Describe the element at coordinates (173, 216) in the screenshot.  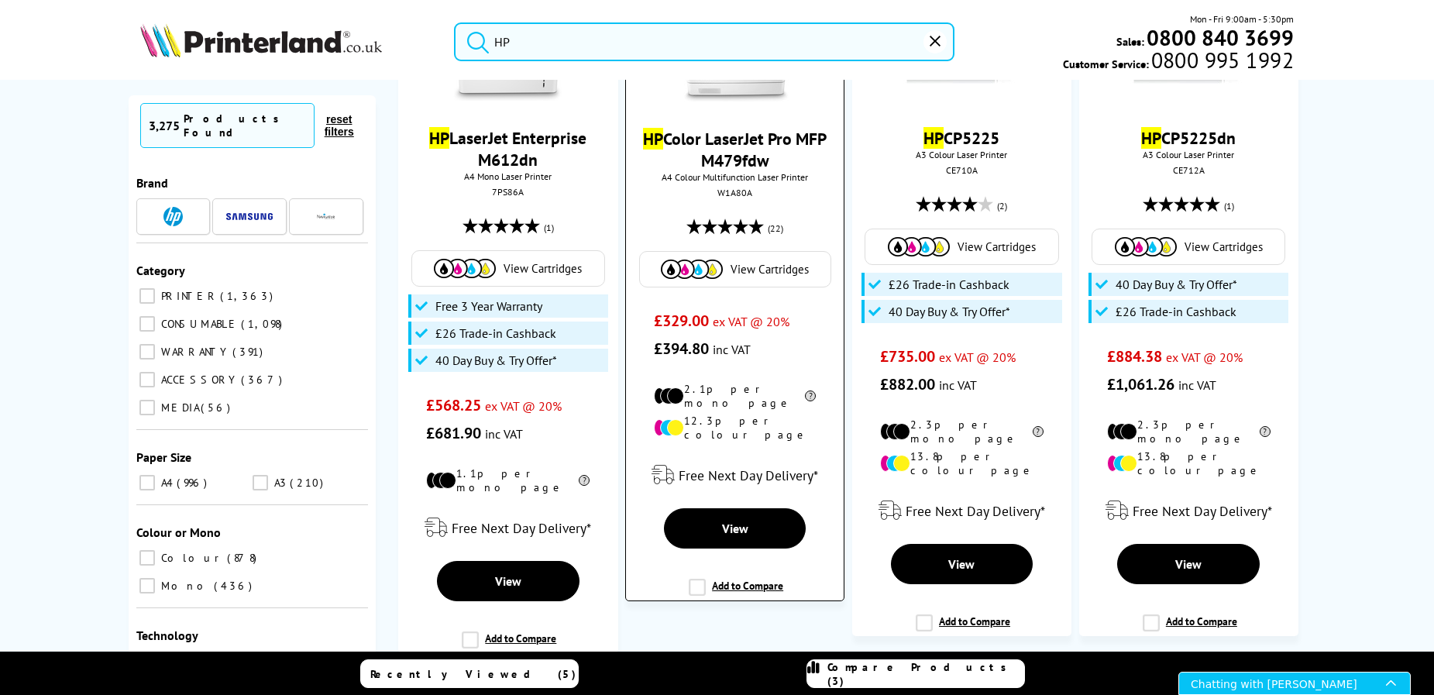
I see `img: HP` at that location.